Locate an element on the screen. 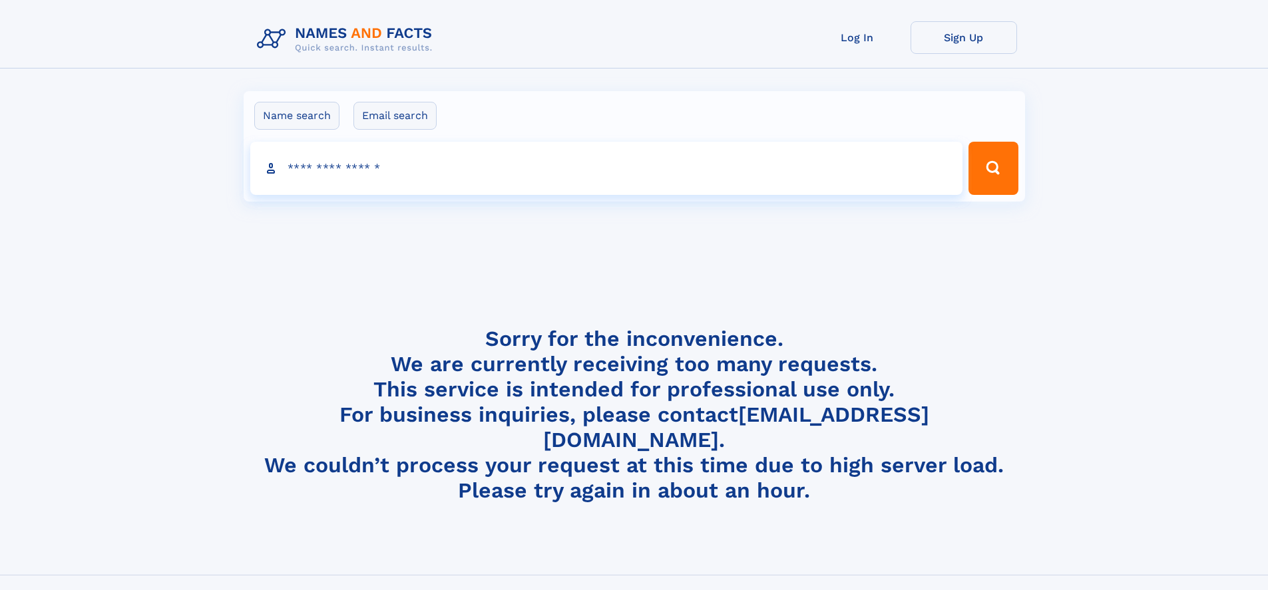  h4: Sorry for the inconvenience. We are currently receiving too many requests. This service is intend... is located at coordinates (634, 415).